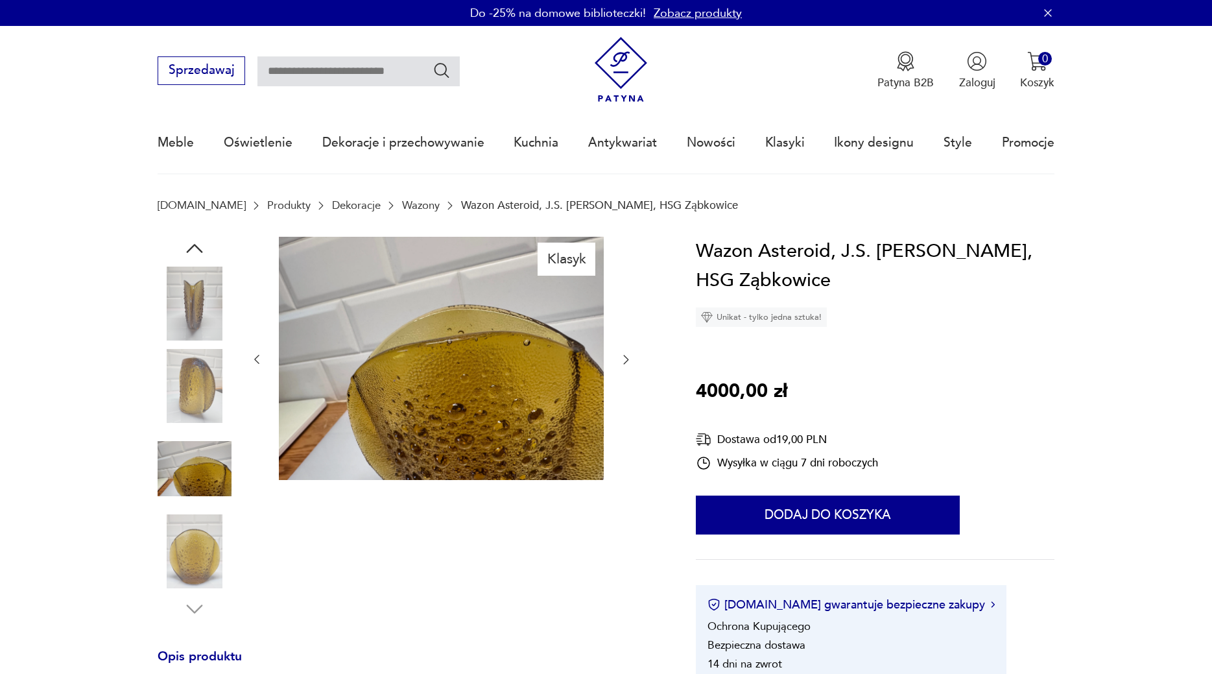 This screenshot has width=1212, height=674. I want to click on button: 0Koszyk, so click(1037, 71).